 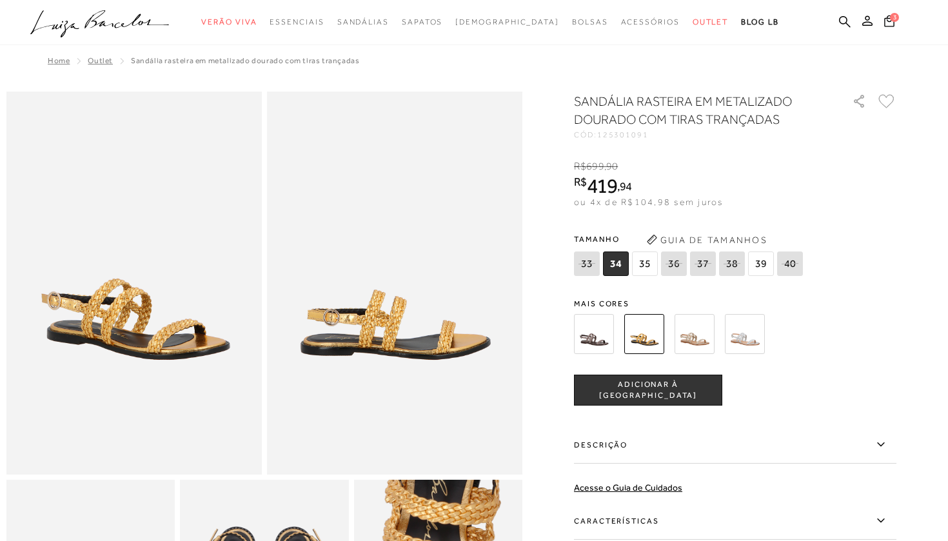 I want to click on span: Mais cores, so click(x=735, y=304).